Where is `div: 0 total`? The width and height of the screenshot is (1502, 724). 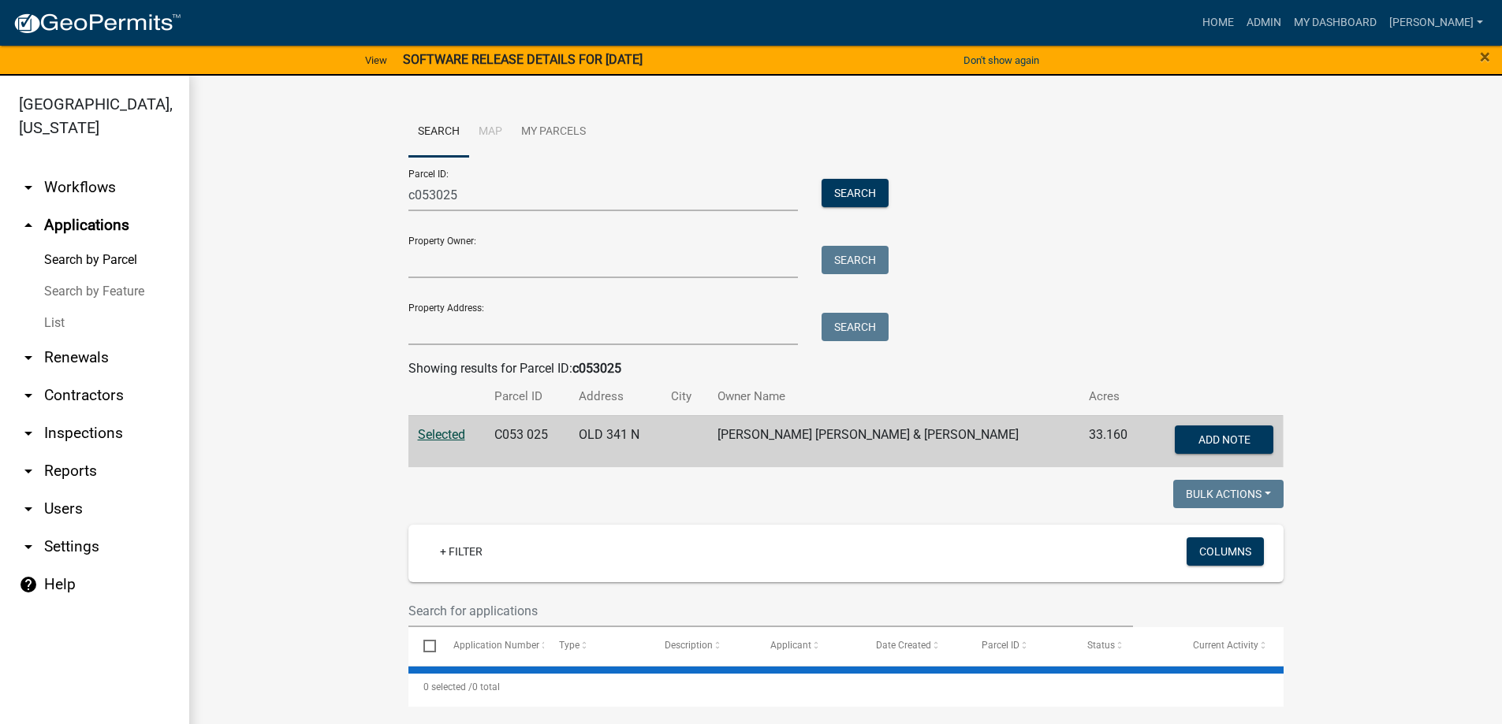
div: 0 total is located at coordinates (846, 687).